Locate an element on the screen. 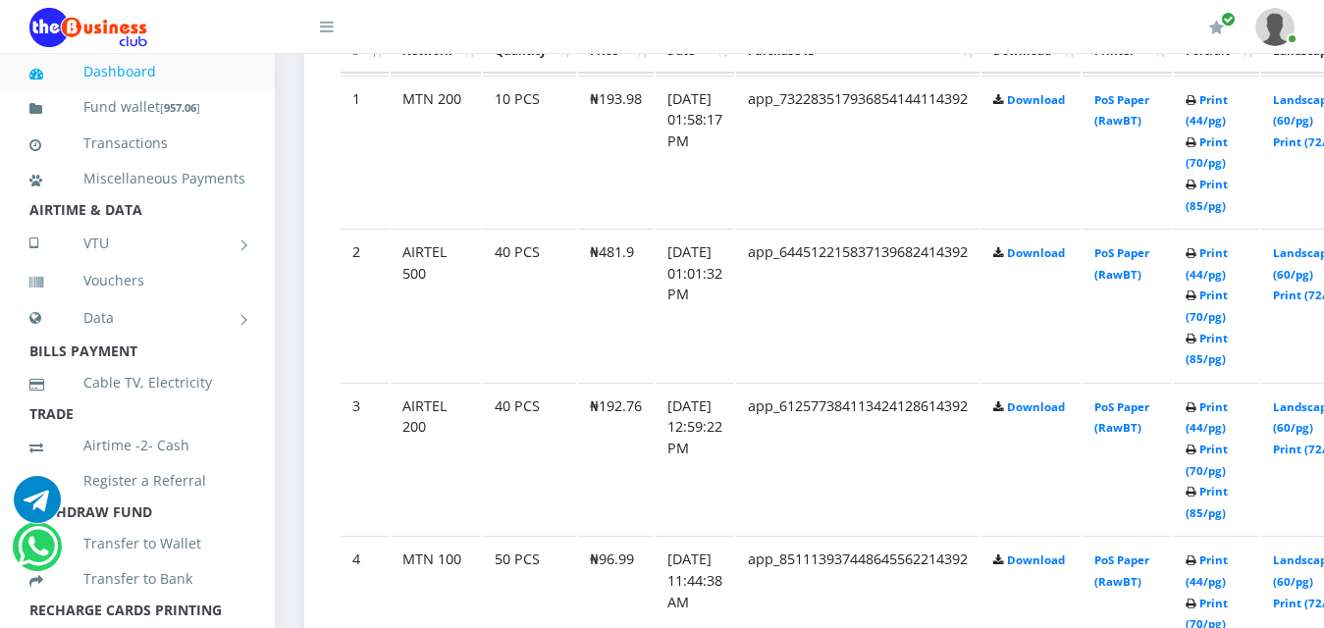  td: 10 PCS is located at coordinates (529, 151).